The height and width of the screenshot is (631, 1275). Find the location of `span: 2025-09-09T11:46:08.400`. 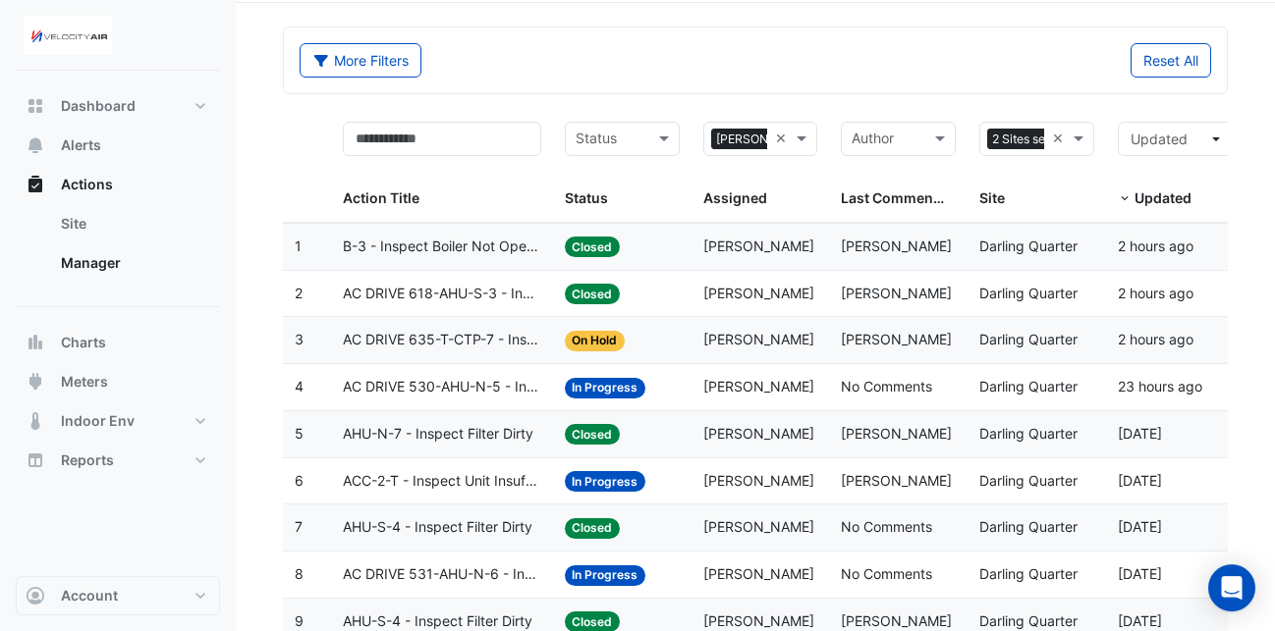

span: 2025-09-09T11:46:08.400 is located at coordinates (1160, 386).